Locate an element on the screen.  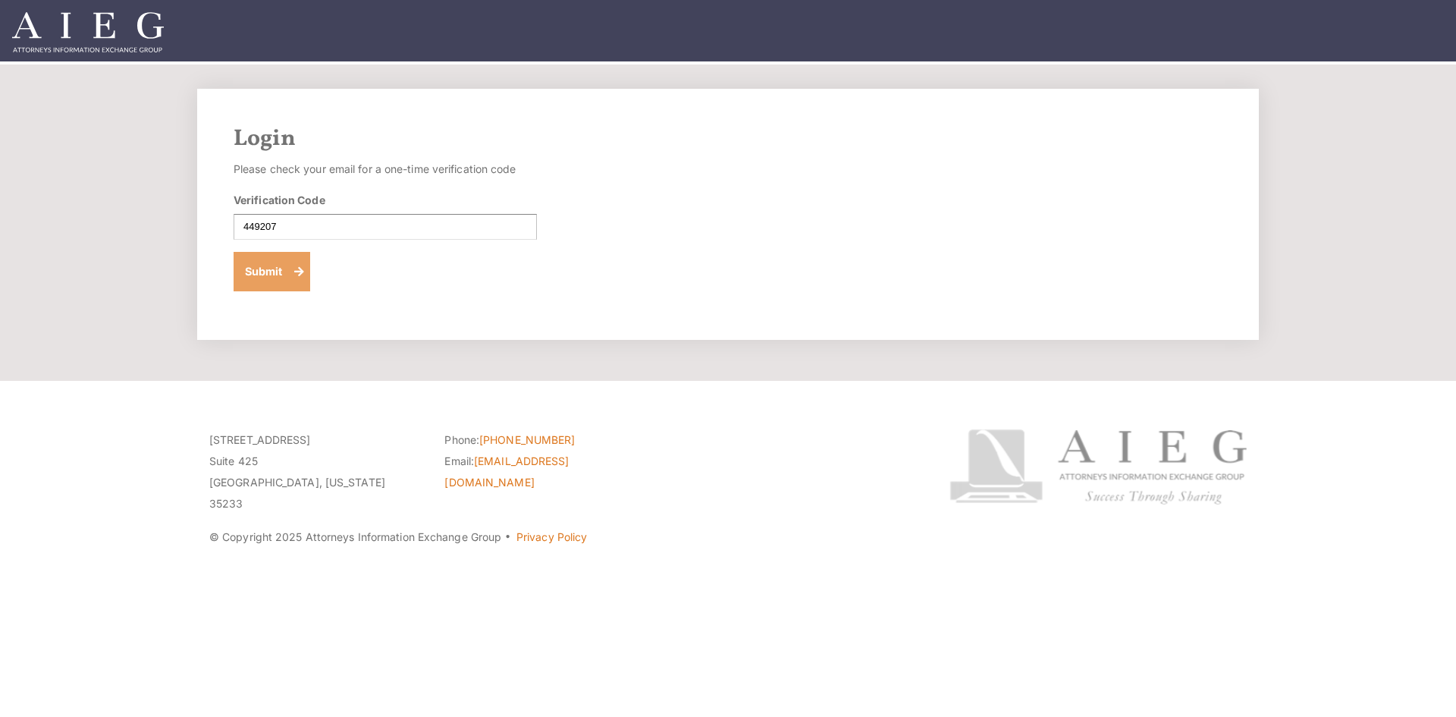
img: Attorneys Information Exchange Group logo is located at coordinates (1098, 466).